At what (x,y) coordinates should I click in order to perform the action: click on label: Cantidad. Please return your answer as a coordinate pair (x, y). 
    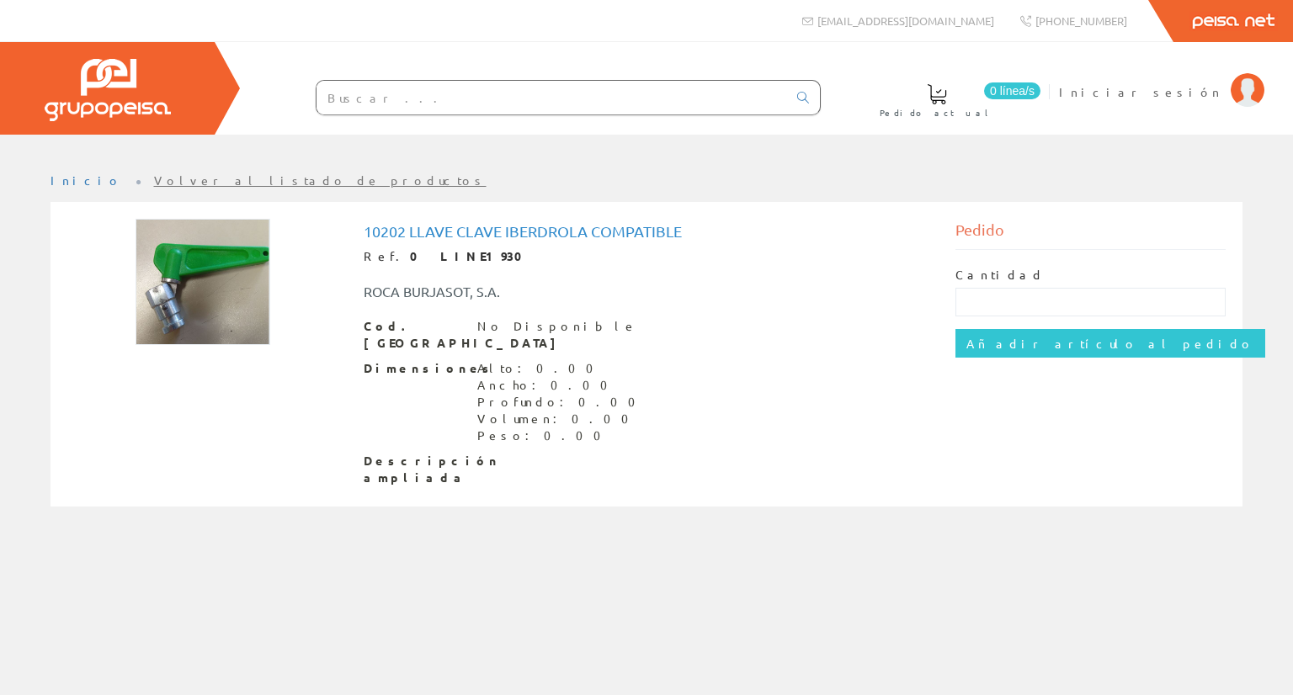
    Looking at the image, I should click on (1000, 275).